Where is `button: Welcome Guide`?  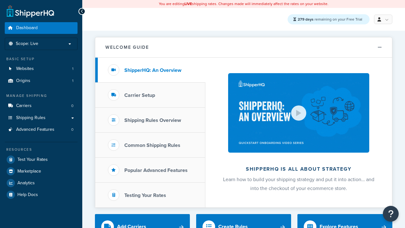
button: Welcome Guide is located at coordinates (244, 48).